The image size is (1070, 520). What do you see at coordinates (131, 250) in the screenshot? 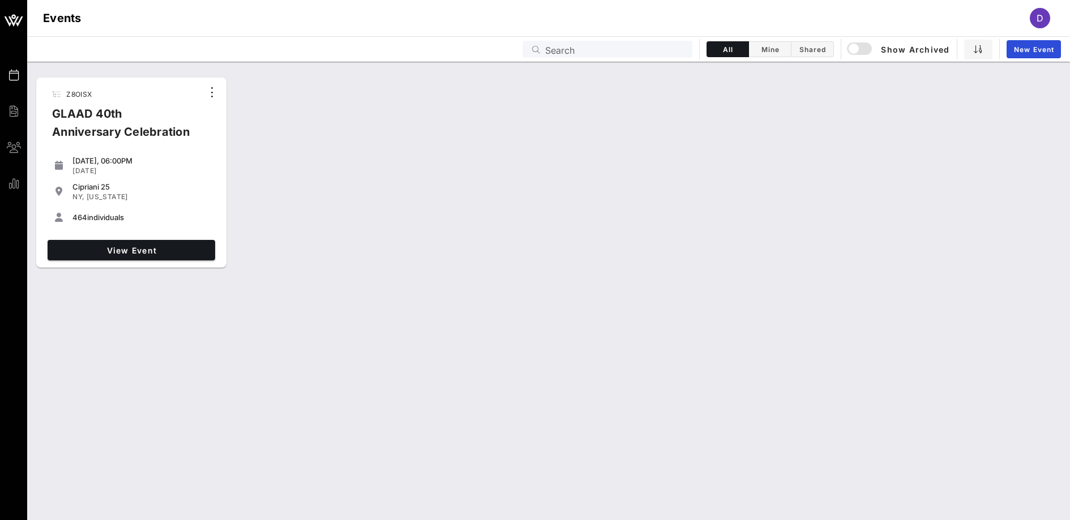
I see `a: View Event` at bounding box center [131, 250].